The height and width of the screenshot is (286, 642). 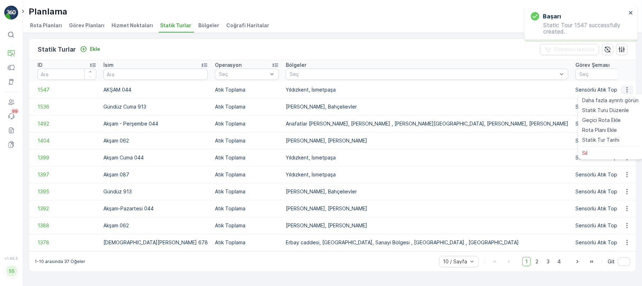 I want to click on a: 1536, so click(x=67, y=107).